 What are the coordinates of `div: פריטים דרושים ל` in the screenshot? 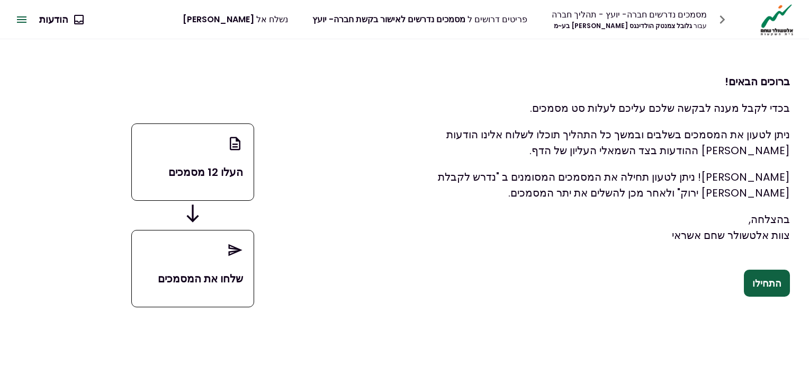 It's located at (420, 19).